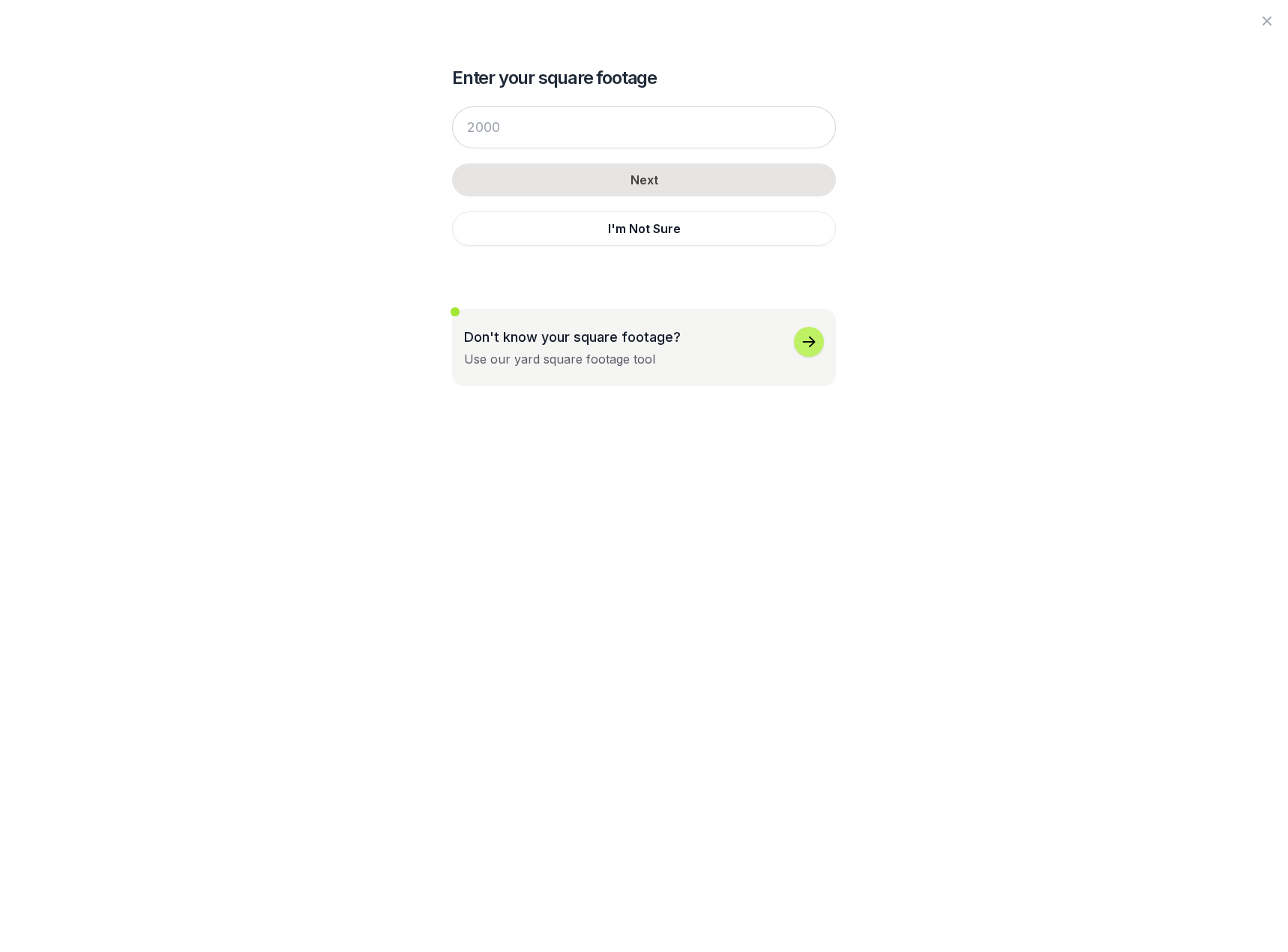 The width and height of the screenshot is (1288, 952). I want to click on button: Don't know your square footage?Use our yard square footage tool, so click(644, 347).